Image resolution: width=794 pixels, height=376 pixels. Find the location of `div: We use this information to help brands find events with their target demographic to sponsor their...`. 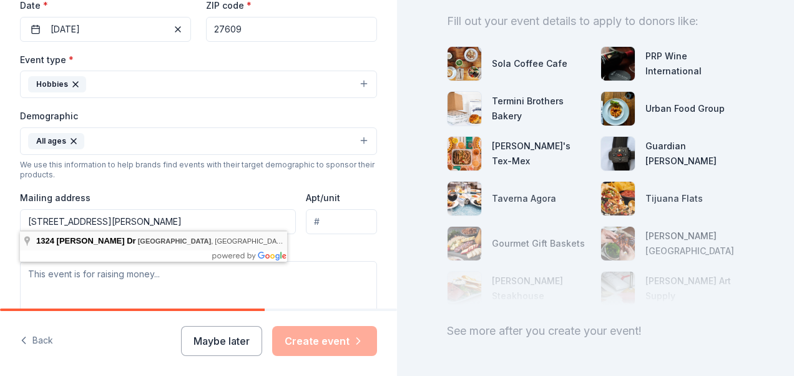

div: We use this information to help brands find events with their target demographic to sponsor their... is located at coordinates (199, 170).